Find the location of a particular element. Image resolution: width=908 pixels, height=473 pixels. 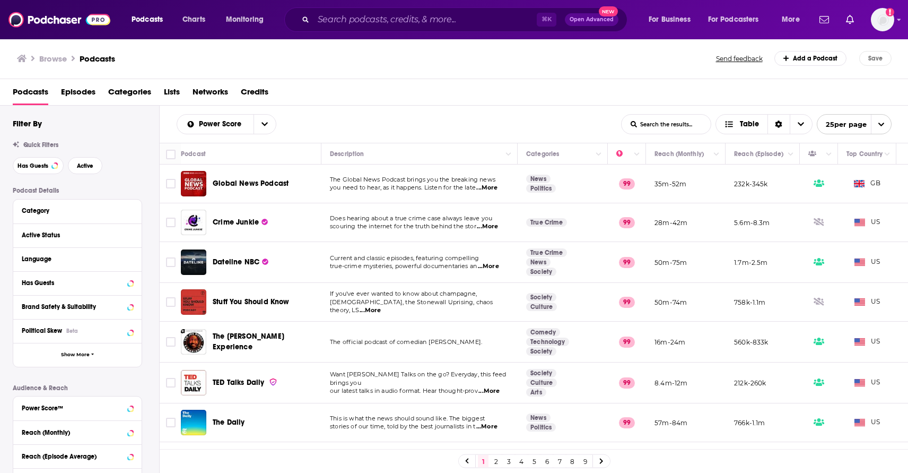

input: Search podcasts, credits, & more... is located at coordinates (425, 20).